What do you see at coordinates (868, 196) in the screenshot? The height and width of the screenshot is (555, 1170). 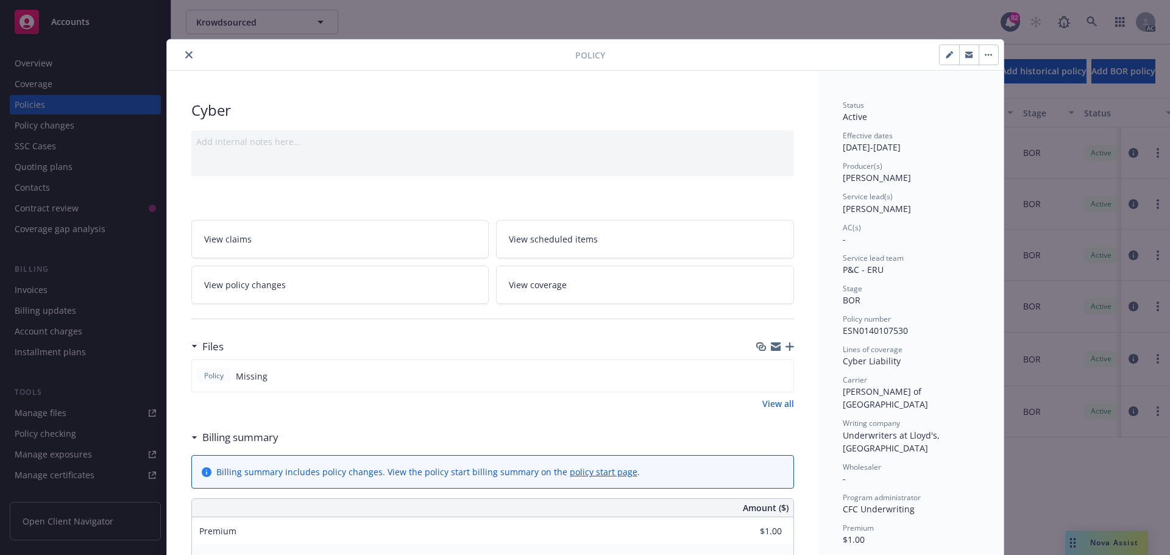 I see `span: Service lead(s)` at bounding box center [868, 196].